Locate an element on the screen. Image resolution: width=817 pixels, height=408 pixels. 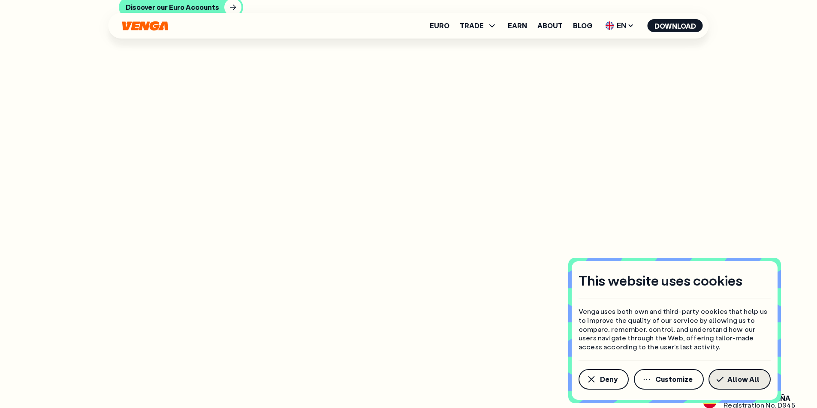
span: T is located at coordinates (152, 388).